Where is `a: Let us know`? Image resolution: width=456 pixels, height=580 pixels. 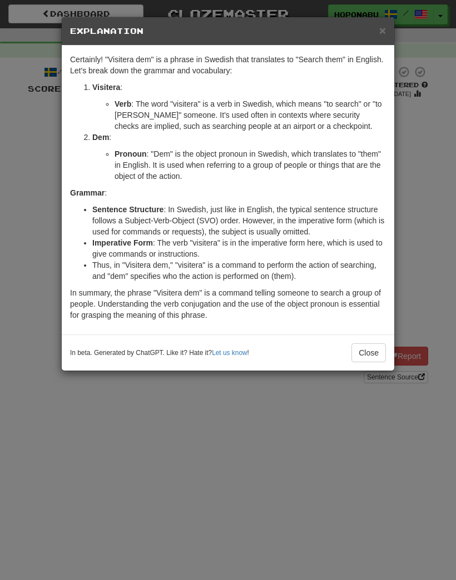
a: Let us know is located at coordinates (229, 353).